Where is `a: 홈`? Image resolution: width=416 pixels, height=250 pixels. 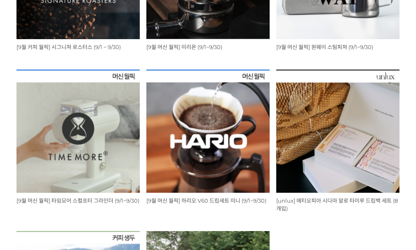 a: 홈 is located at coordinates (28, 202).